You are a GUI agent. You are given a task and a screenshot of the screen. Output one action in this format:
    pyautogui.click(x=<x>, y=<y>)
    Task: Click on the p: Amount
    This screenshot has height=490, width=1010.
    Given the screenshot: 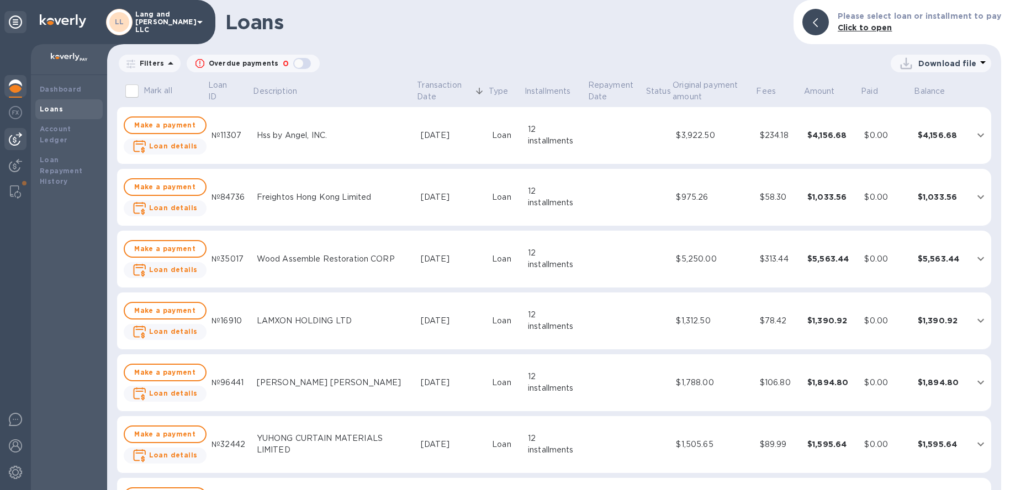 What is the action you would take?
    pyautogui.click(x=819, y=91)
    